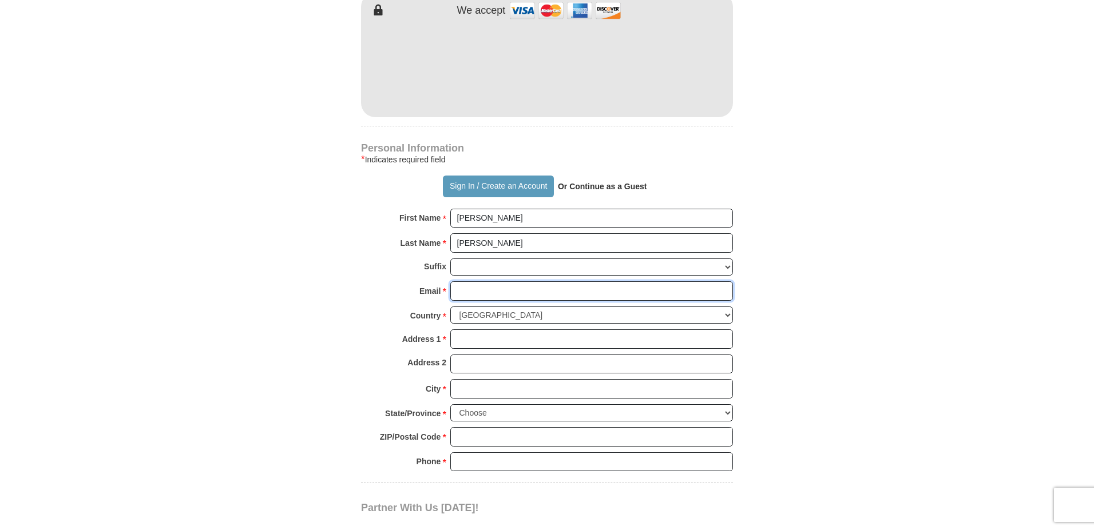 The image size is (1094, 530). I want to click on strong: ZIP/Postal Code, so click(410, 437).